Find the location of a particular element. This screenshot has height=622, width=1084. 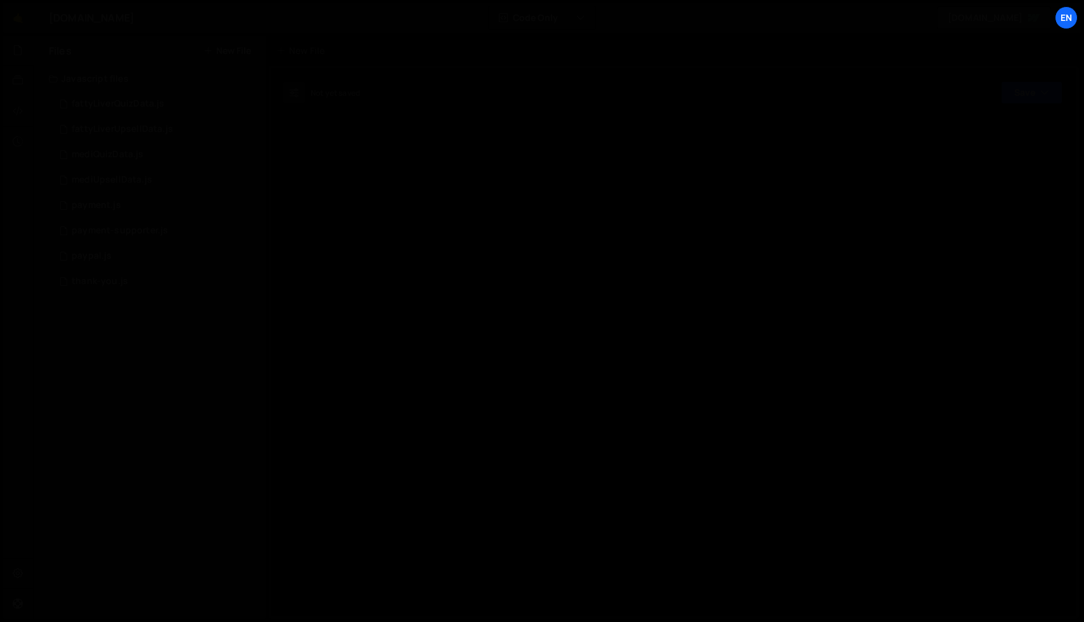

div: 16956/46552.js is located at coordinates (157, 231).